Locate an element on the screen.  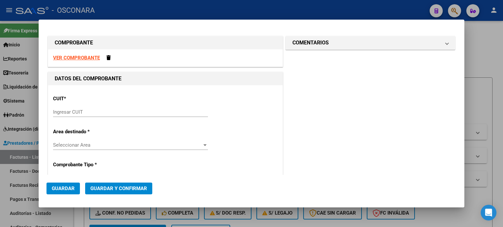
h1: COMENTARIOS is located at coordinates (310, 43).